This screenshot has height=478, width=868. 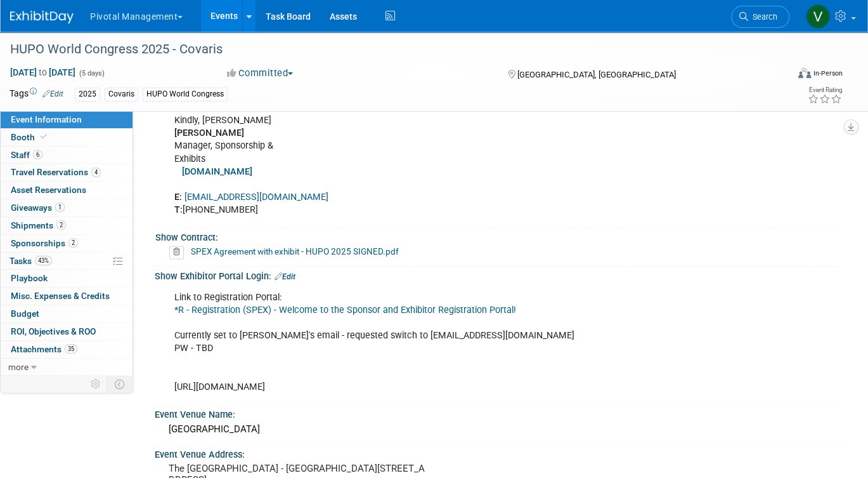 I want to click on span: Sponsorships, so click(x=44, y=243).